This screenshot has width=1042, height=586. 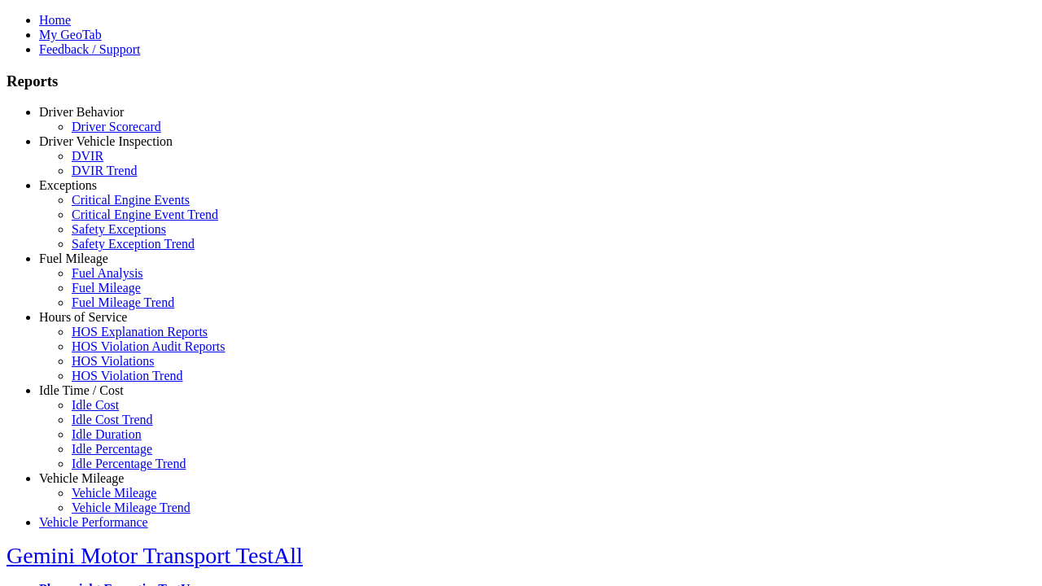 What do you see at coordinates (90, 49) in the screenshot?
I see `a: Feedback / Support` at bounding box center [90, 49].